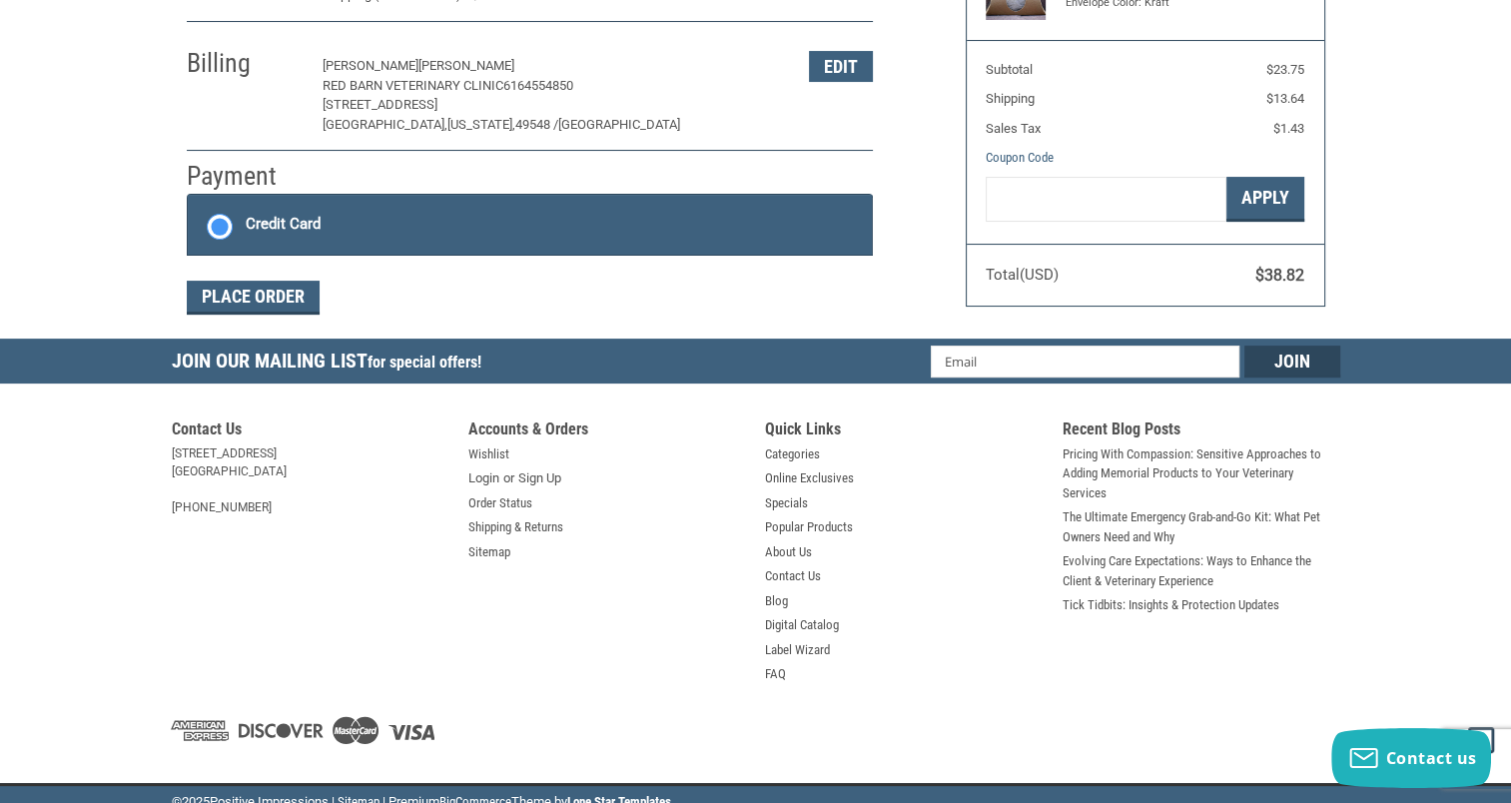 This screenshot has height=803, width=1511. I want to click on a: Sign Up, so click(539, 479).